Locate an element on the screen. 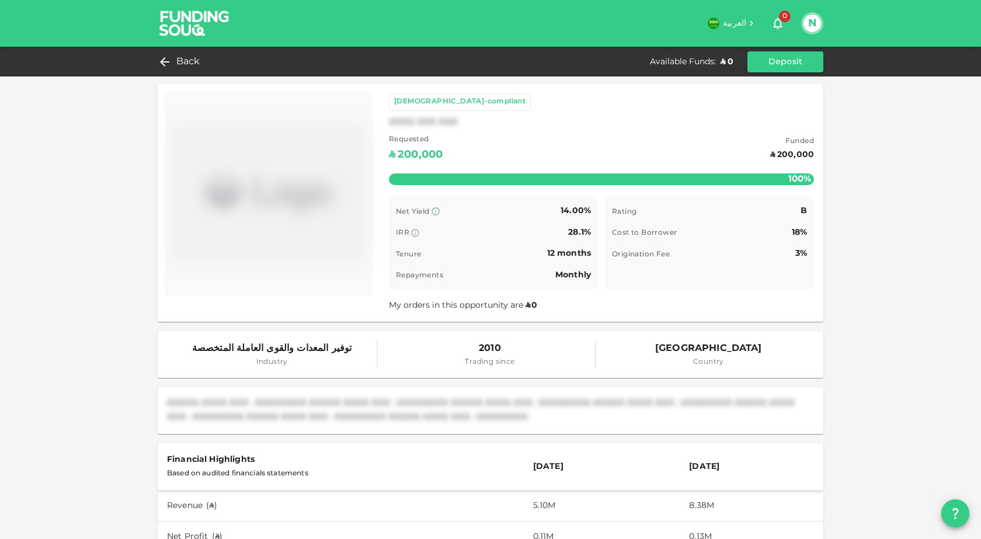 The height and width of the screenshot is (539, 981). span: 18% is located at coordinates (799, 232).